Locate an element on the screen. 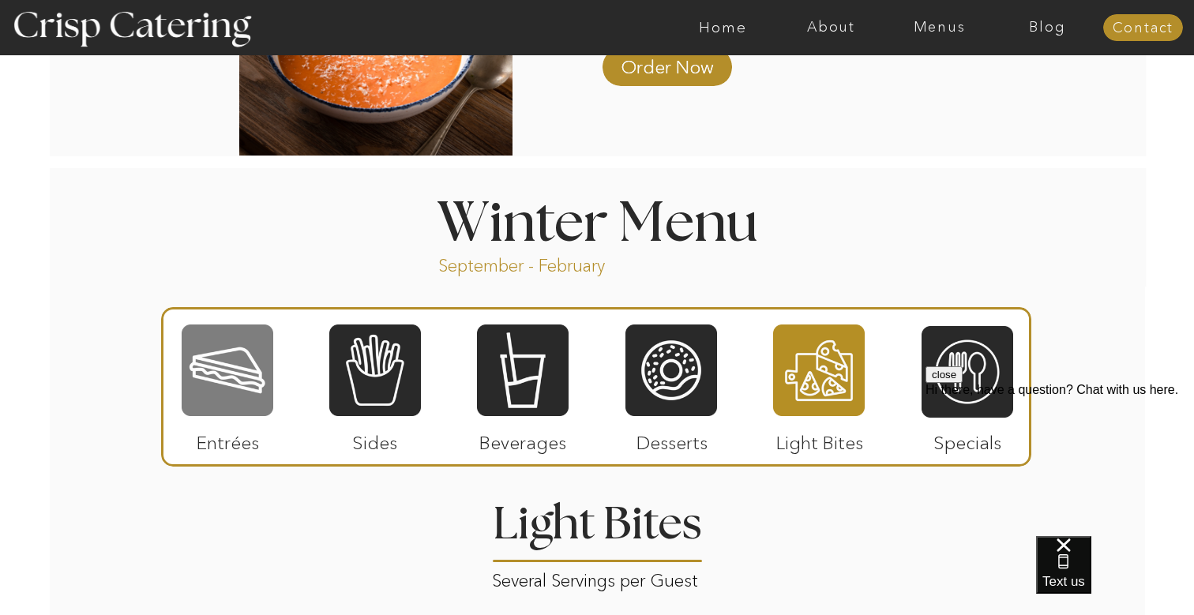  a: Menus is located at coordinates (939, 28).